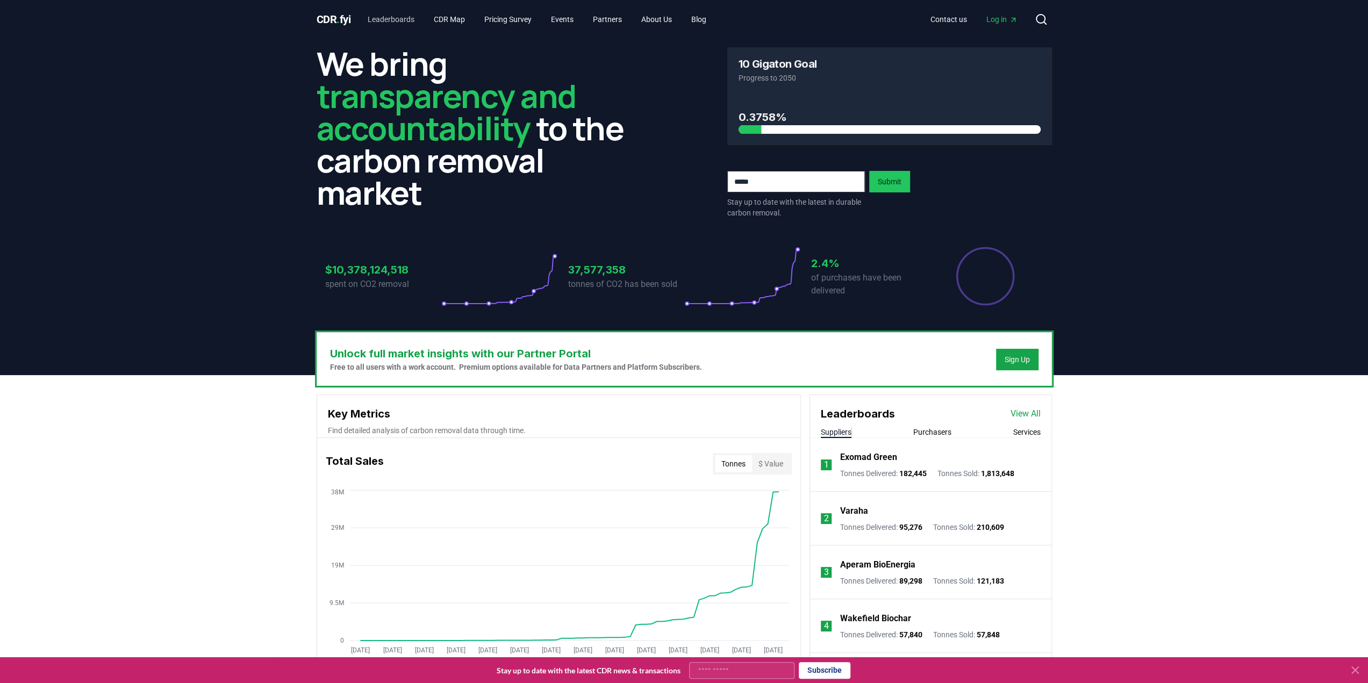 This screenshot has height=683, width=1368. Describe the element at coordinates (949, 19) in the screenshot. I see `a: Contact us` at that location.